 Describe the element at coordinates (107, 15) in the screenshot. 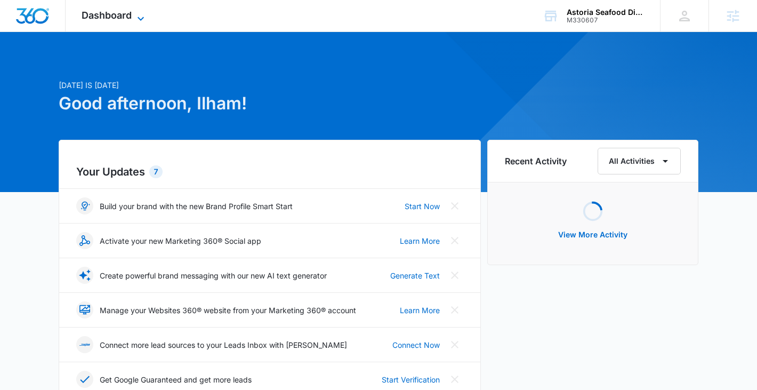

I see `span: Dashboard` at that location.